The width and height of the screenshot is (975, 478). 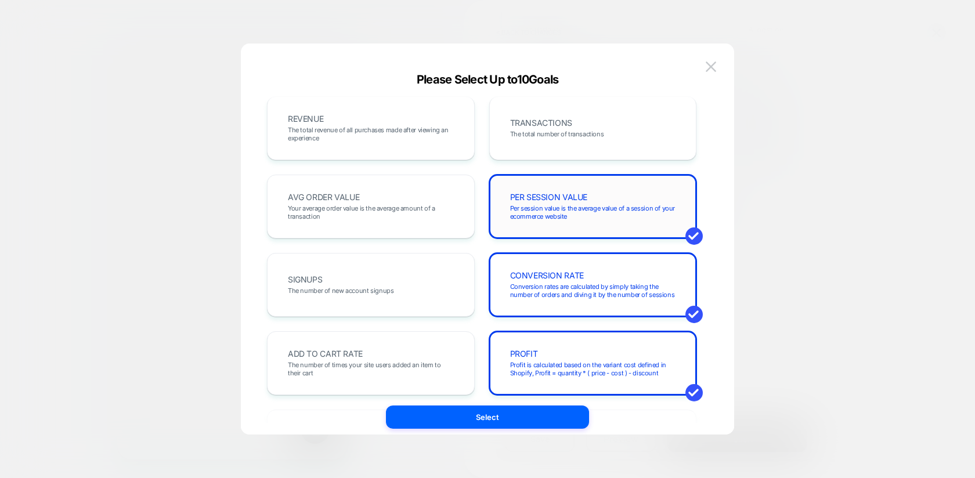 What do you see at coordinates (487, 417) in the screenshot?
I see `button: Select` at bounding box center [487, 417].